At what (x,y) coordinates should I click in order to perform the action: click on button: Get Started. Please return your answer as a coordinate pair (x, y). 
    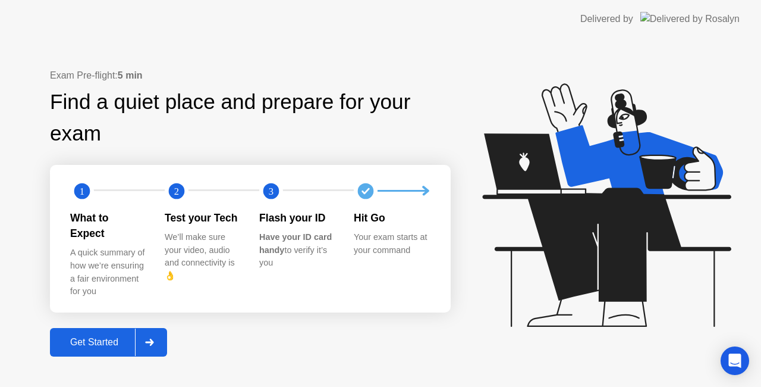
    Looking at the image, I should click on (108, 342).